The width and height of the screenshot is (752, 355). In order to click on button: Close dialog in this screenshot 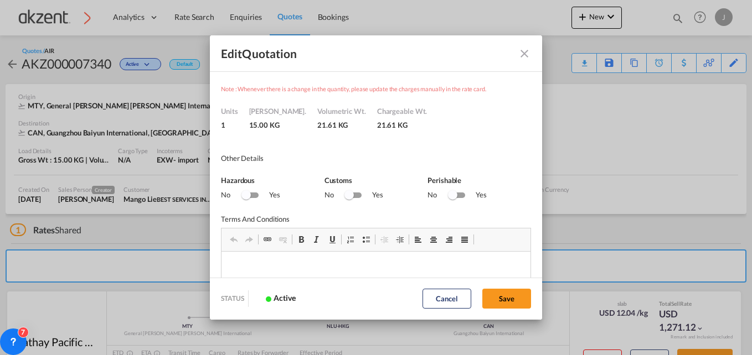, I will do `click(524, 54)`.